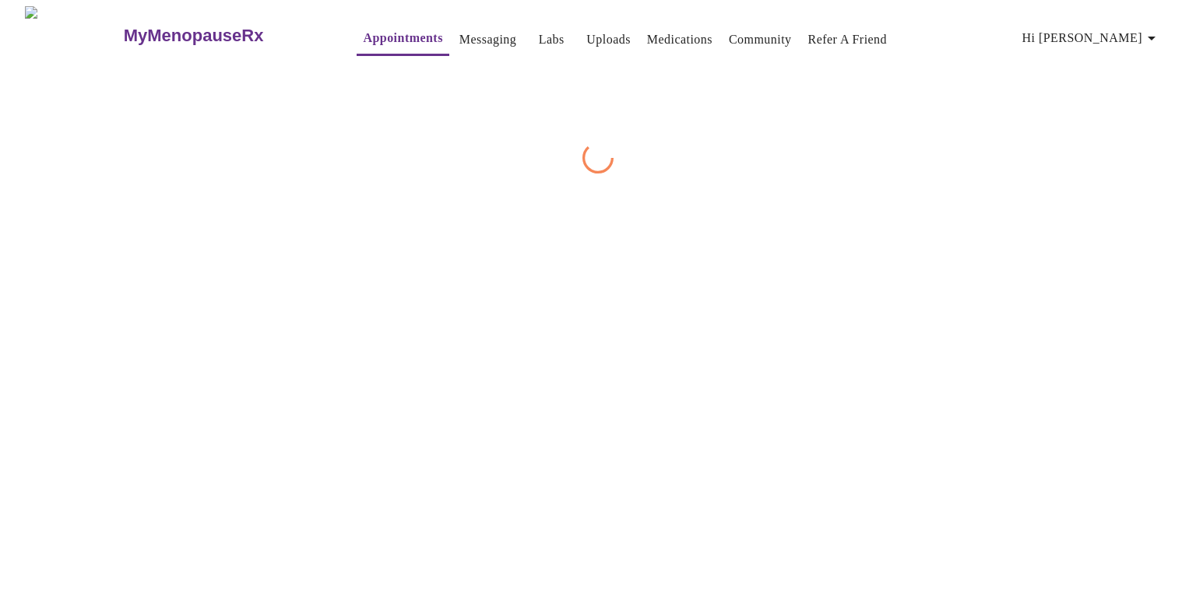 This screenshot has width=1196, height=599. Describe the element at coordinates (487, 40) in the screenshot. I see `a: Messaging` at that location.